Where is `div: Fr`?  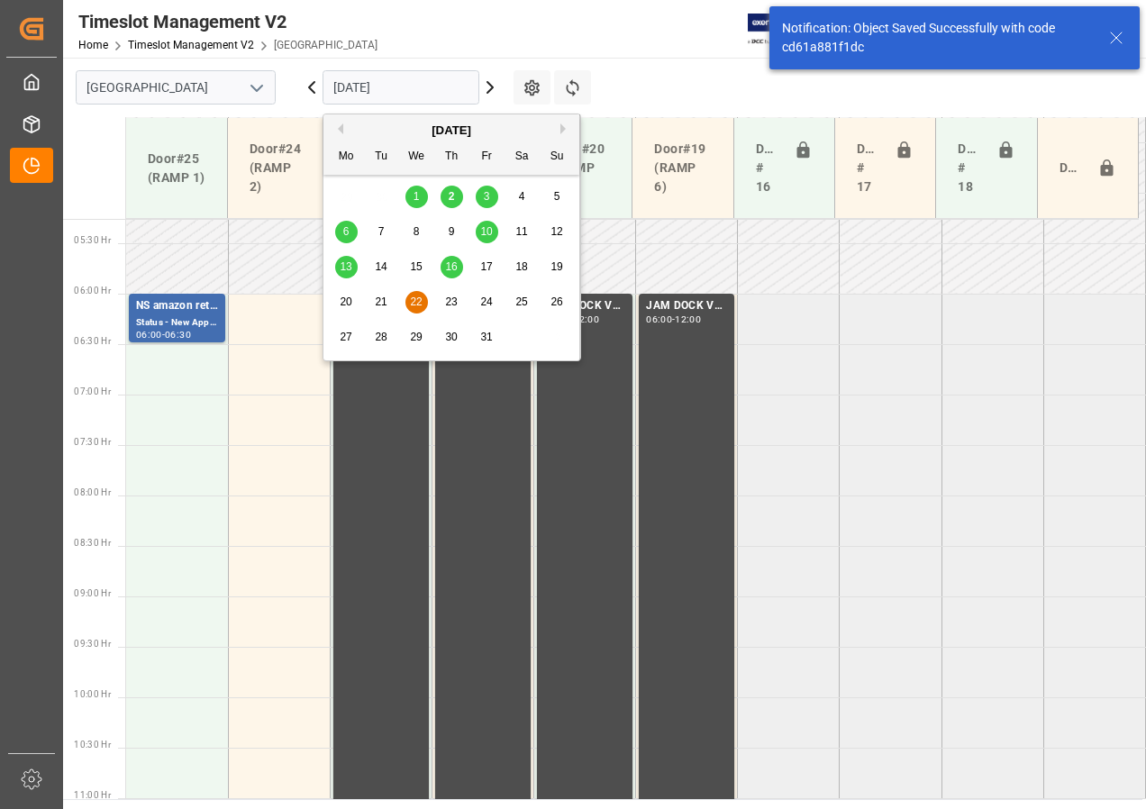 div: Fr is located at coordinates (487, 157).